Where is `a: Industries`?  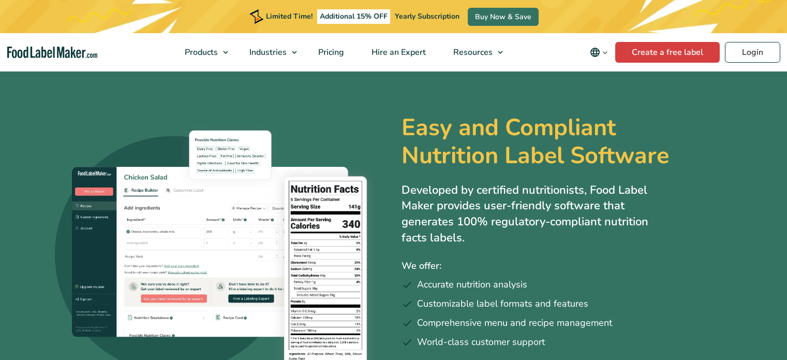
a: Industries is located at coordinates (269, 52).